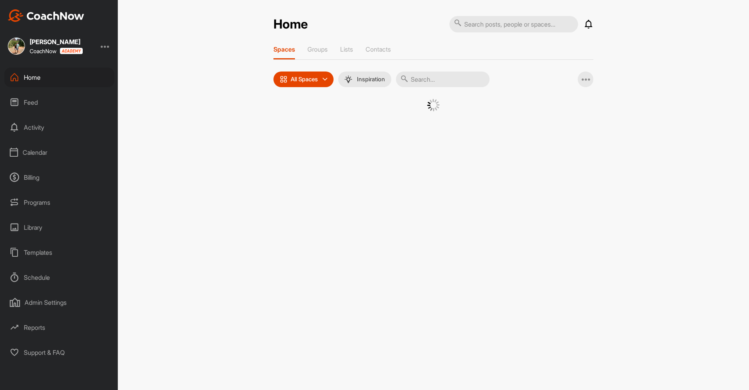 The width and height of the screenshot is (749, 390). What do you see at coordinates (59, 102) in the screenshot?
I see `div: Feed` at bounding box center [59, 102].